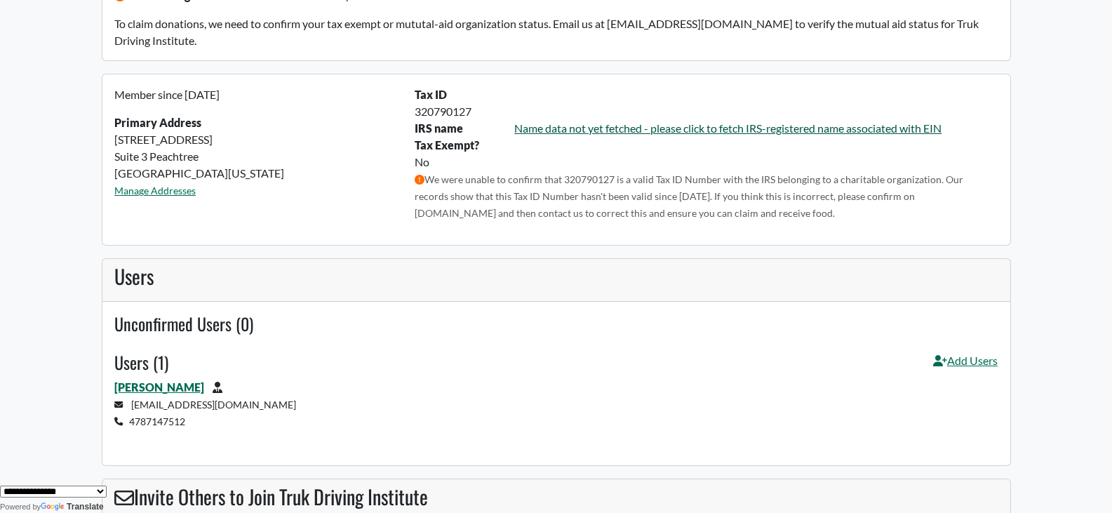 The height and width of the screenshot is (513, 1112). What do you see at coordinates (689, 196) in the screenshot?
I see `small: We were unable to confirm that 320790127 is a valid Tax ID Number with the IRS belonging to a cha...` at bounding box center [689, 196].